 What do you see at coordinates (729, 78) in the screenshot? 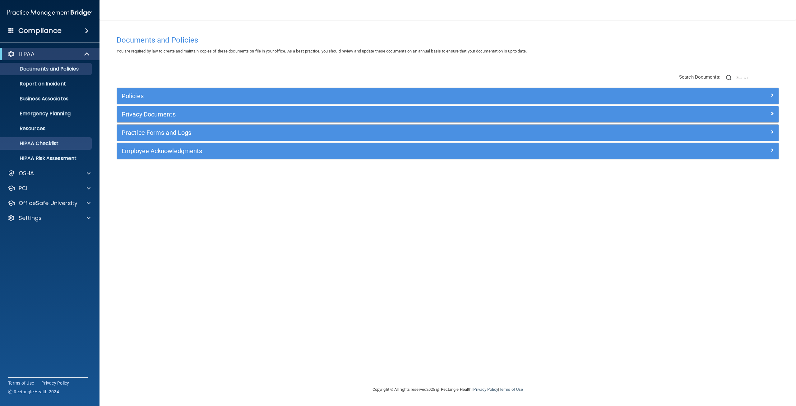
I see `img: ic-search.3b580494.png` at bounding box center [729, 78].